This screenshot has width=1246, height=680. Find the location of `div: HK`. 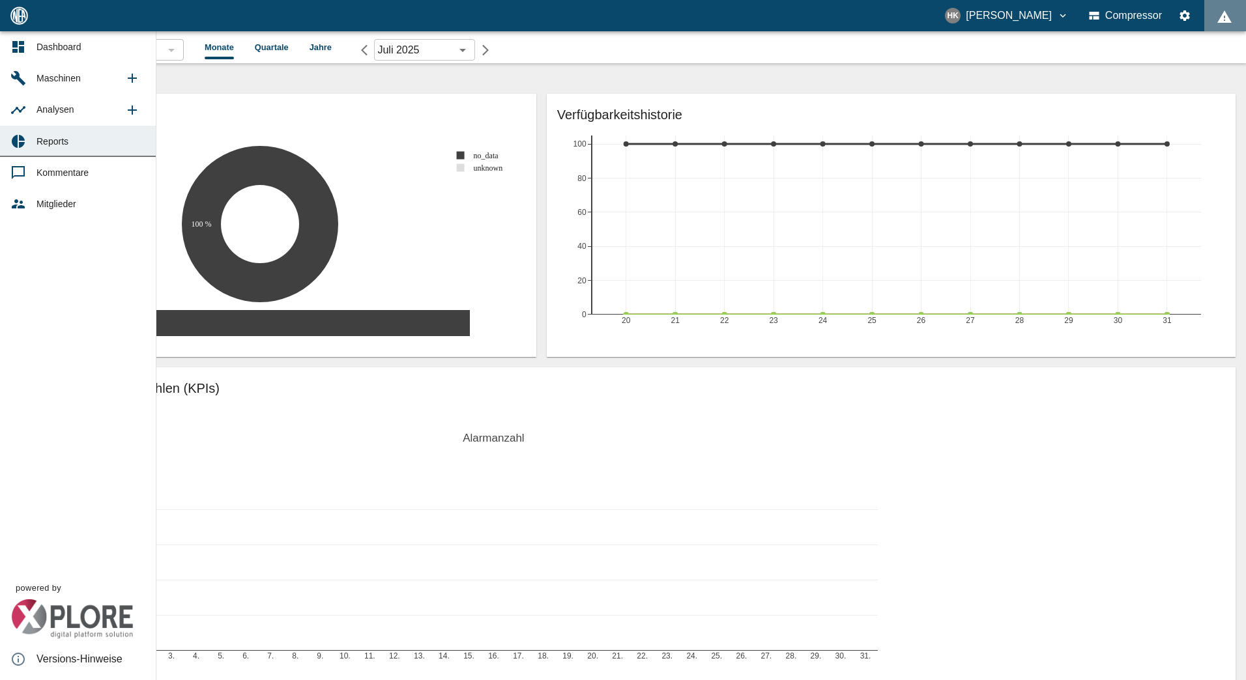

div: HK is located at coordinates (952, 16).